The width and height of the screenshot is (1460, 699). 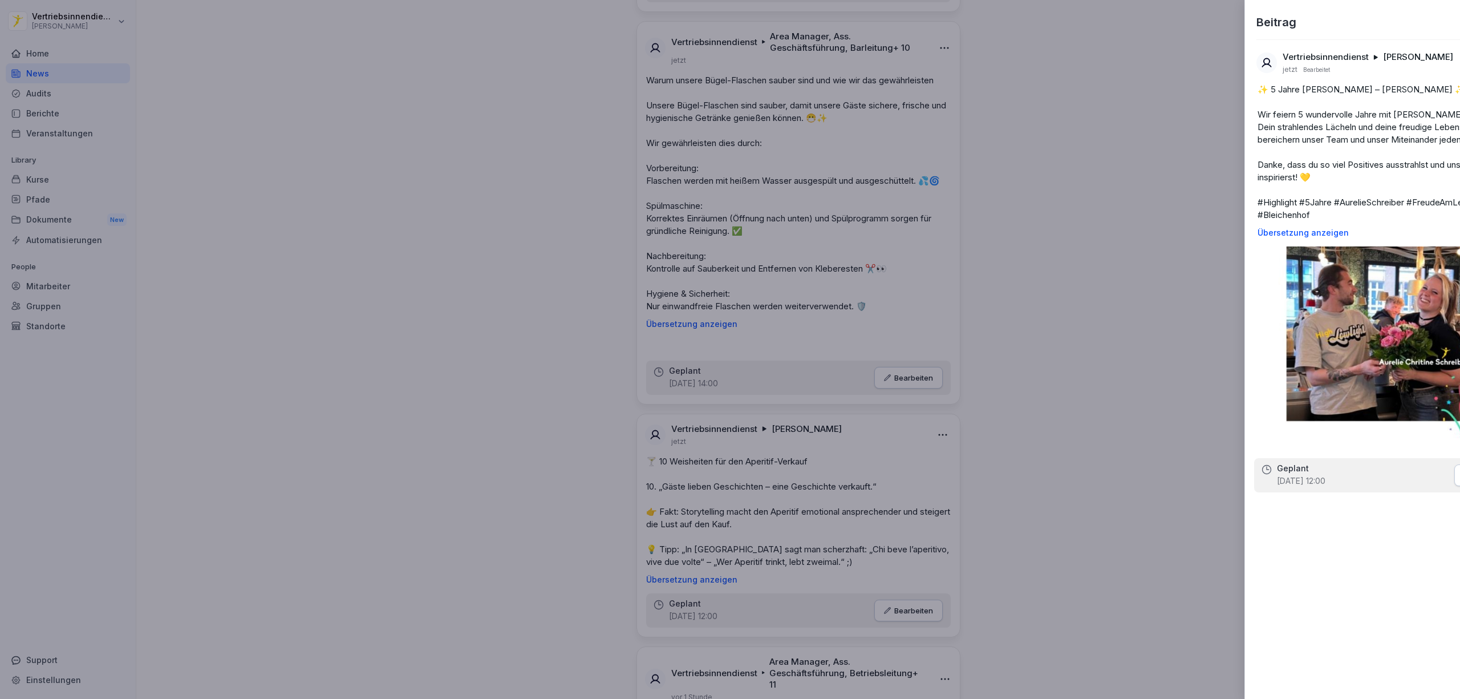 What do you see at coordinates (1290, 70) in the screenshot?
I see `p: jetzt` at bounding box center [1290, 70].